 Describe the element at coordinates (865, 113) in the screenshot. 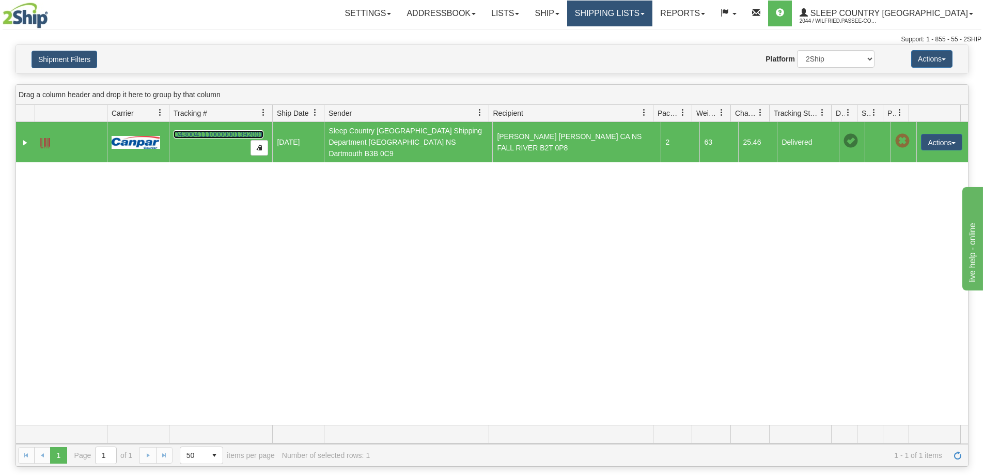

I see `span: Shipment Issues` at that location.